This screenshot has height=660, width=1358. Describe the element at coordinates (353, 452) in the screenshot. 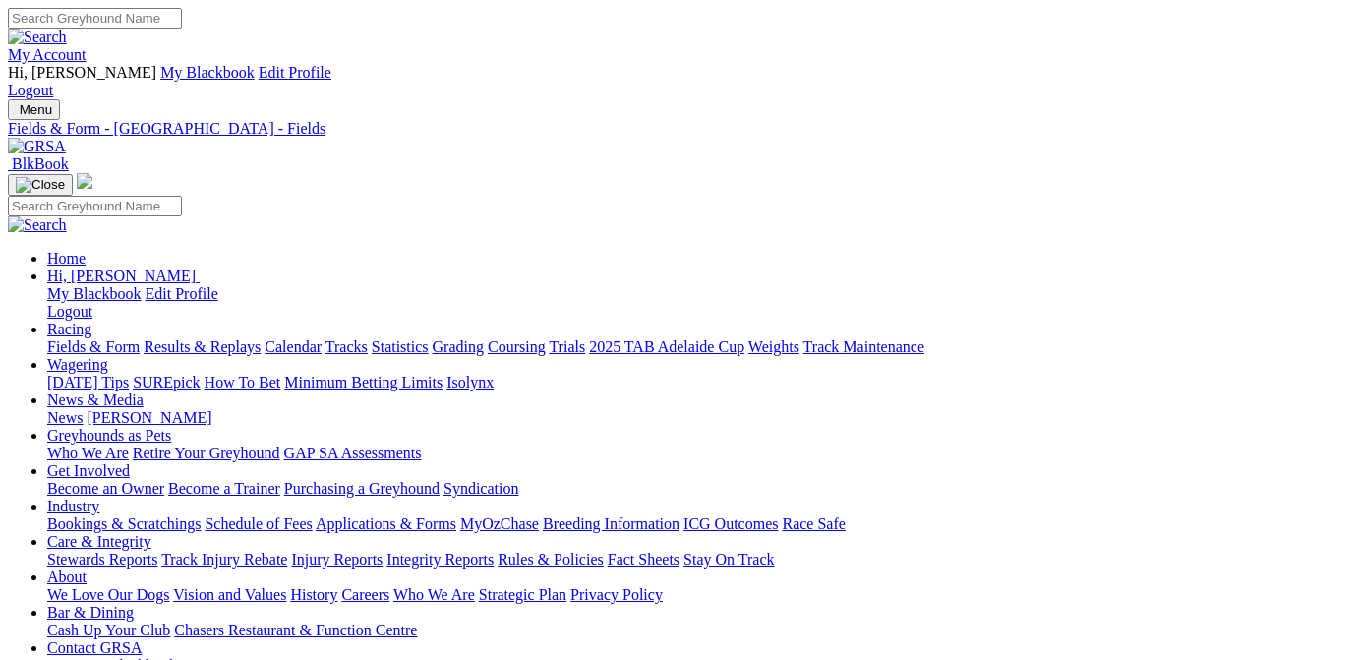

I see `a: GAP SA Assessments` at that location.